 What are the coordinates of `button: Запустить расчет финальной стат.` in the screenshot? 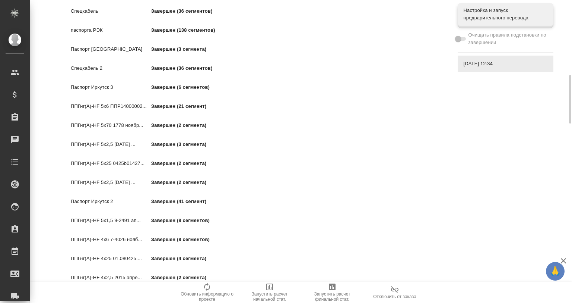 It's located at (332, 292).